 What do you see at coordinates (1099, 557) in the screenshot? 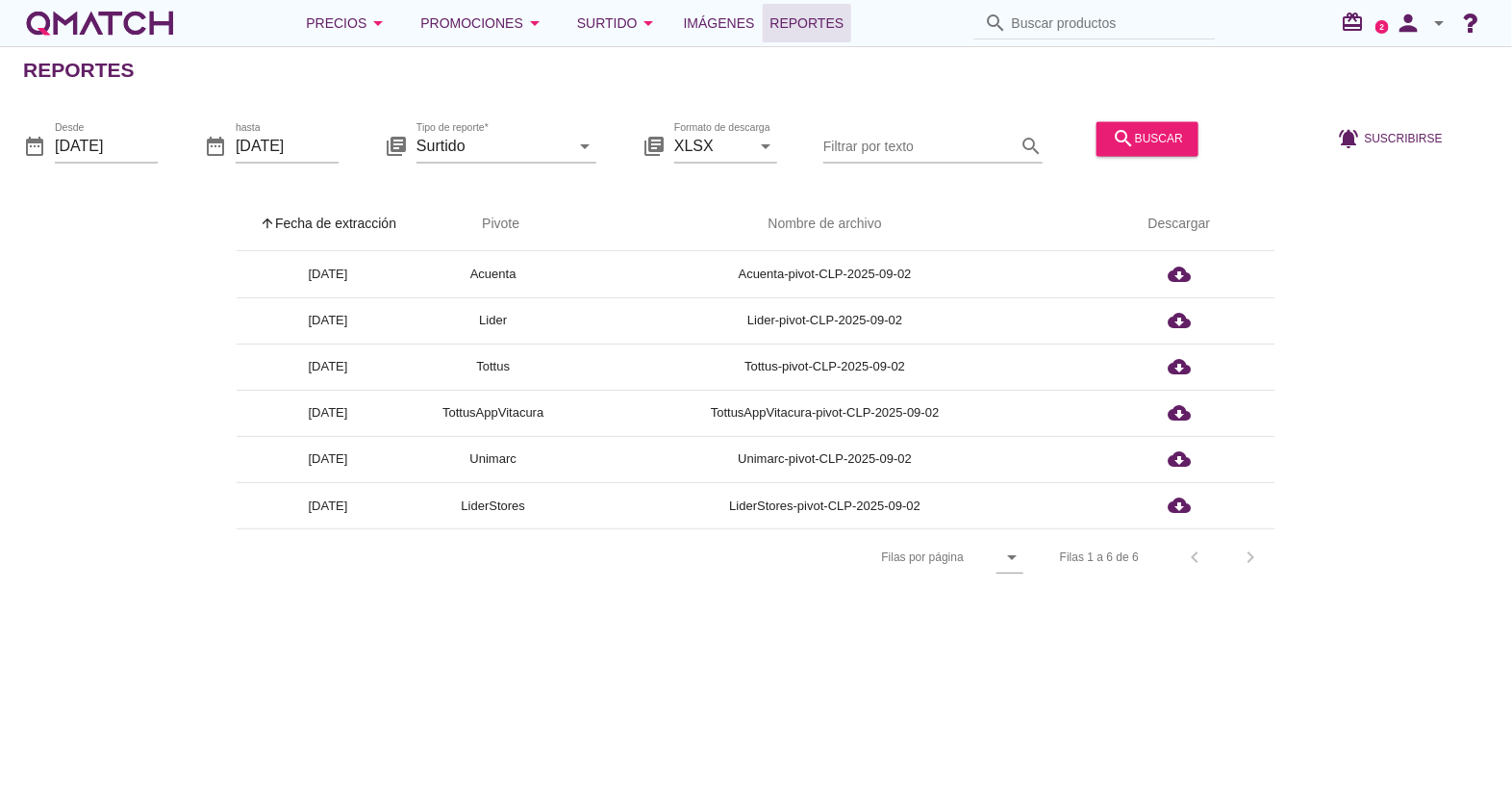
I see `div: Filas 1 a 6 de 6` at bounding box center [1099, 557].